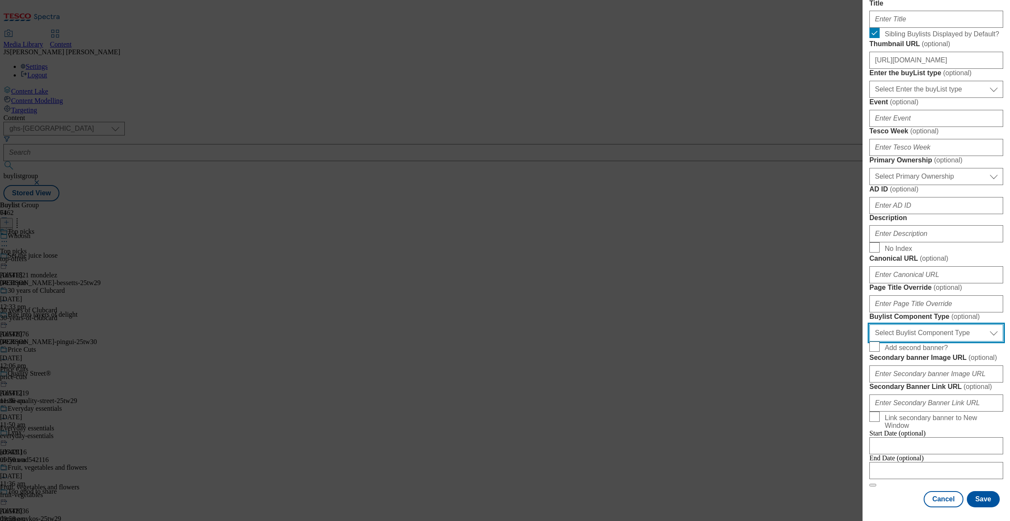 Image resolution: width=1010 pixels, height=521 pixels. What do you see at coordinates (936, 288) in the screenshot?
I see `label: Page Title Override` at bounding box center [936, 288].